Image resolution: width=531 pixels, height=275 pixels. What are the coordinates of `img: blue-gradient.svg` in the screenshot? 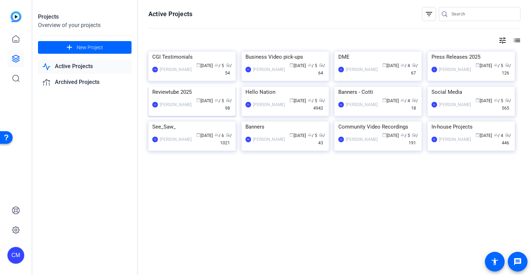 It's located at (16, 17).